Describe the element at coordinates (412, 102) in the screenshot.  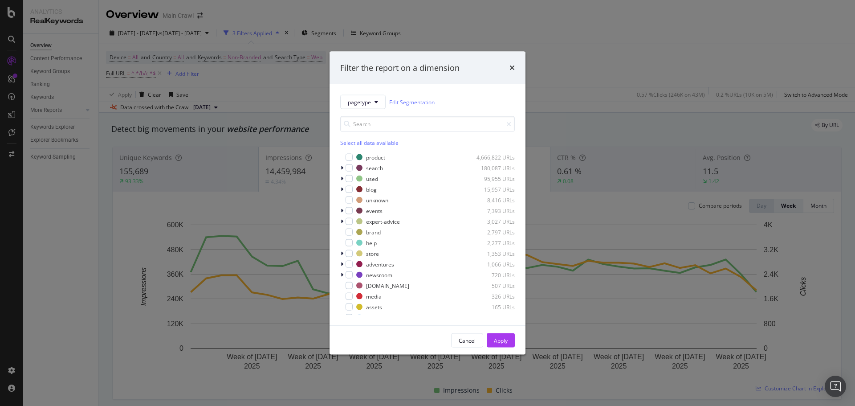
I see `a: Edit Segmentation` at that location.